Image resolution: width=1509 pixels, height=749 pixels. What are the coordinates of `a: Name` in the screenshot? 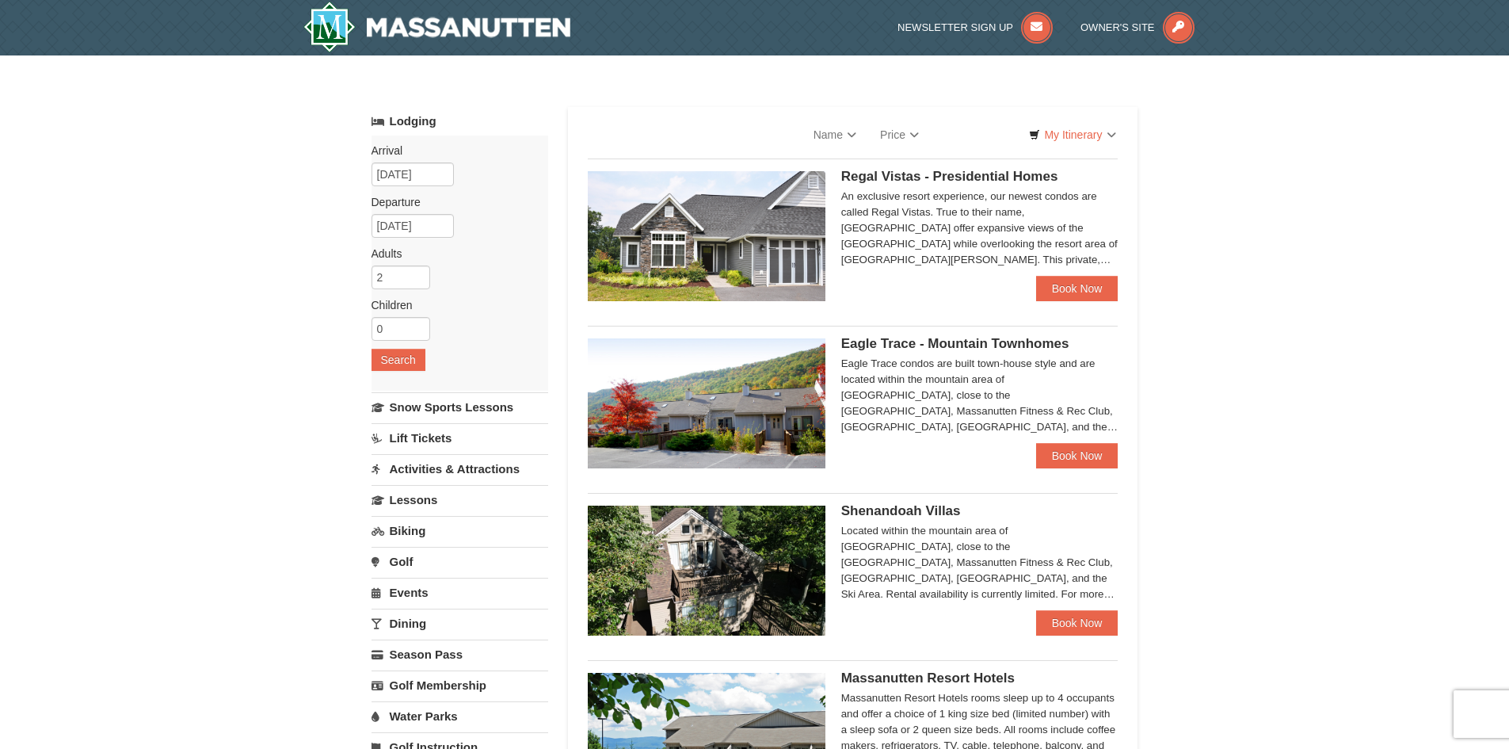 It's located at (835, 135).